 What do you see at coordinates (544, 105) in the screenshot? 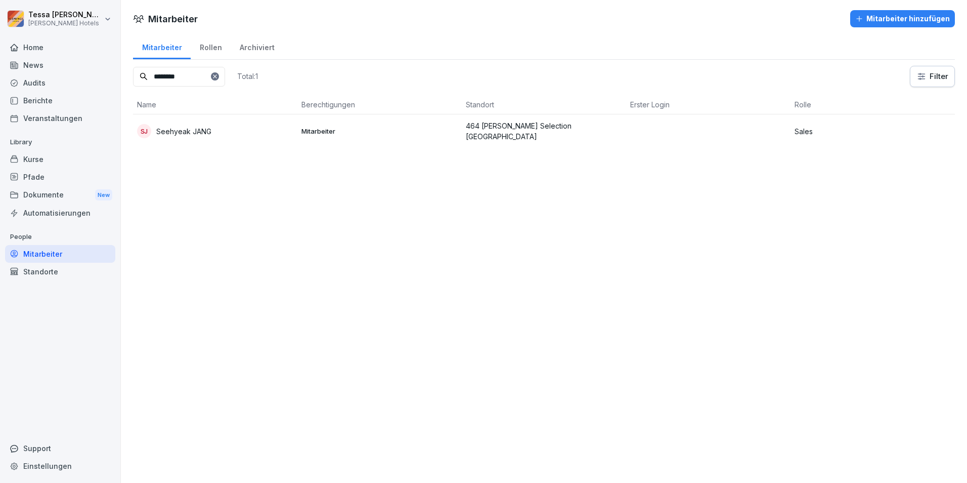
I see `th: Standort` at bounding box center [544, 105].